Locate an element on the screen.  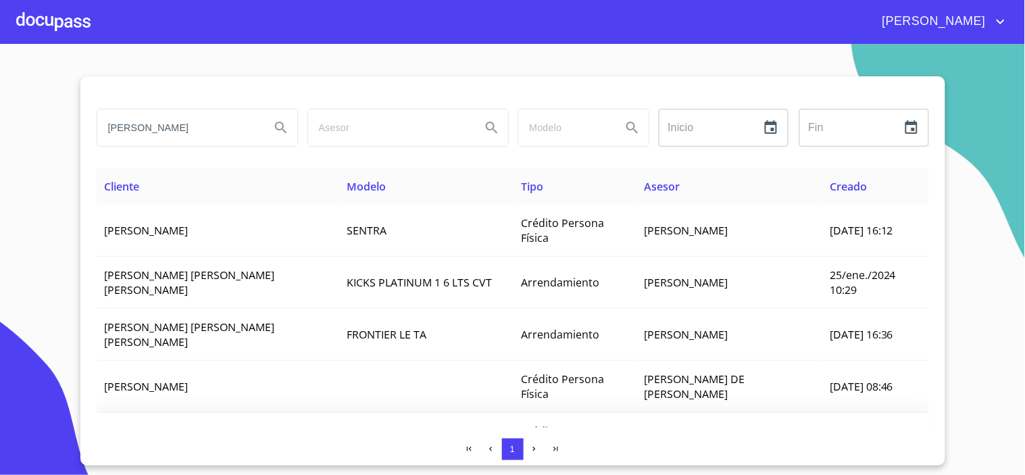
span: XTRAIL ADVANCE 2 ROW 25 SIN ACC is located at coordinates (425, 438).